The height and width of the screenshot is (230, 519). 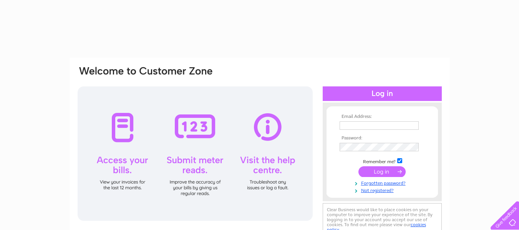 What do you see at coordinates (382, 138) in the screenshot?
I see `th: Password:` at bounding box center [382, 138].